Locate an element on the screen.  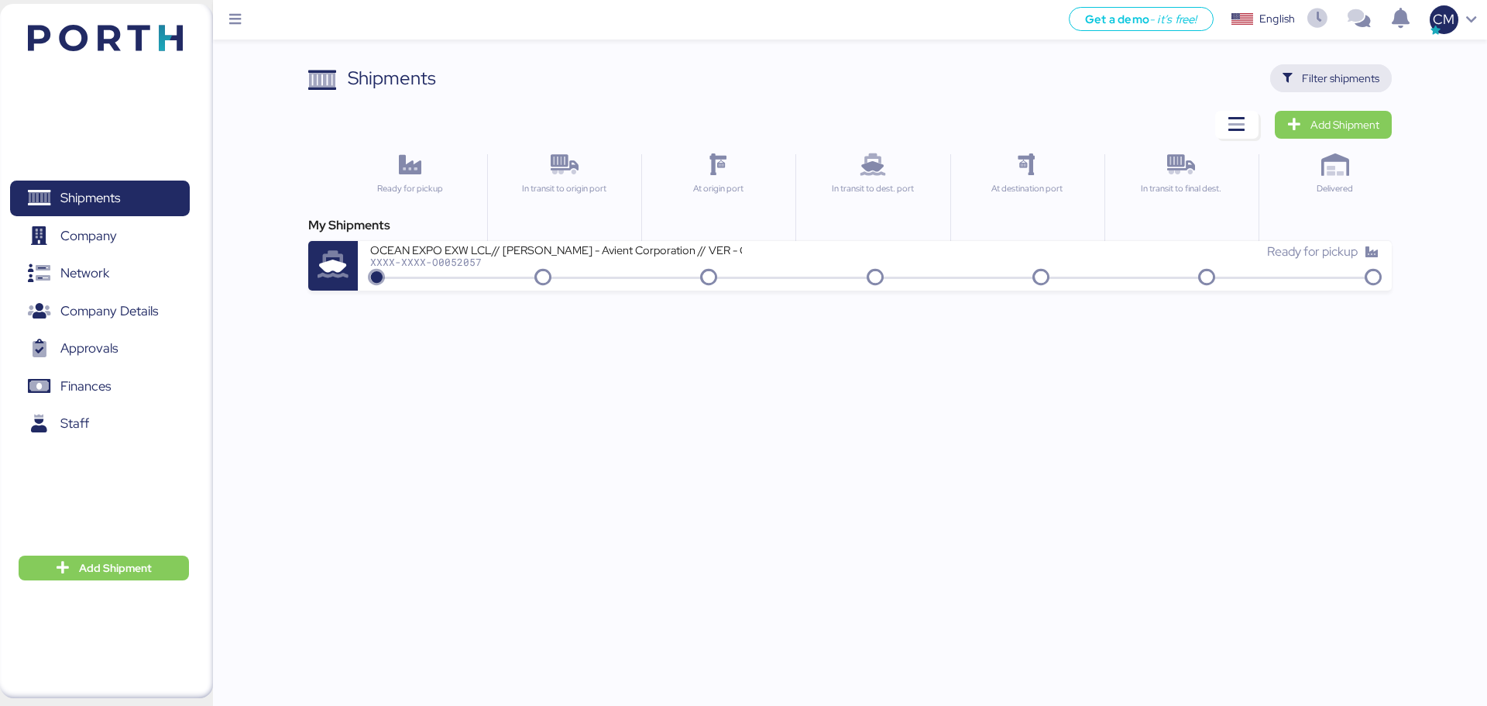
span: Shipments is located at coordinates (90, 198).